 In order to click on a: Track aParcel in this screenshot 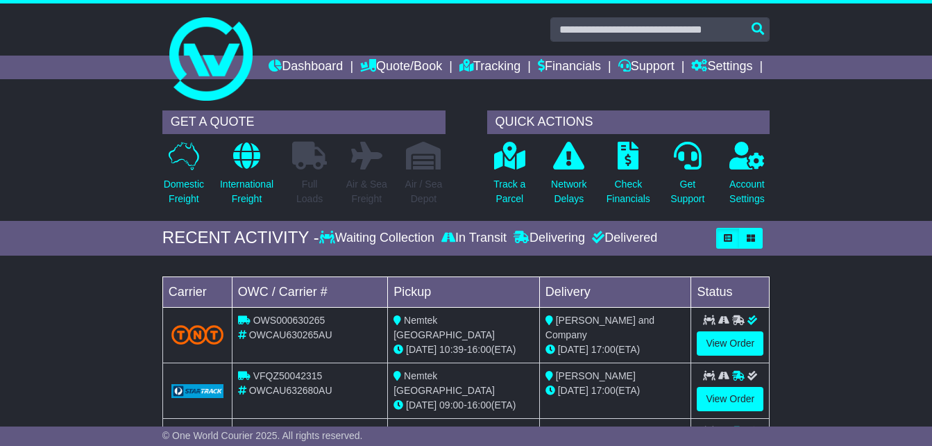, I will do `click(509, 177)`.